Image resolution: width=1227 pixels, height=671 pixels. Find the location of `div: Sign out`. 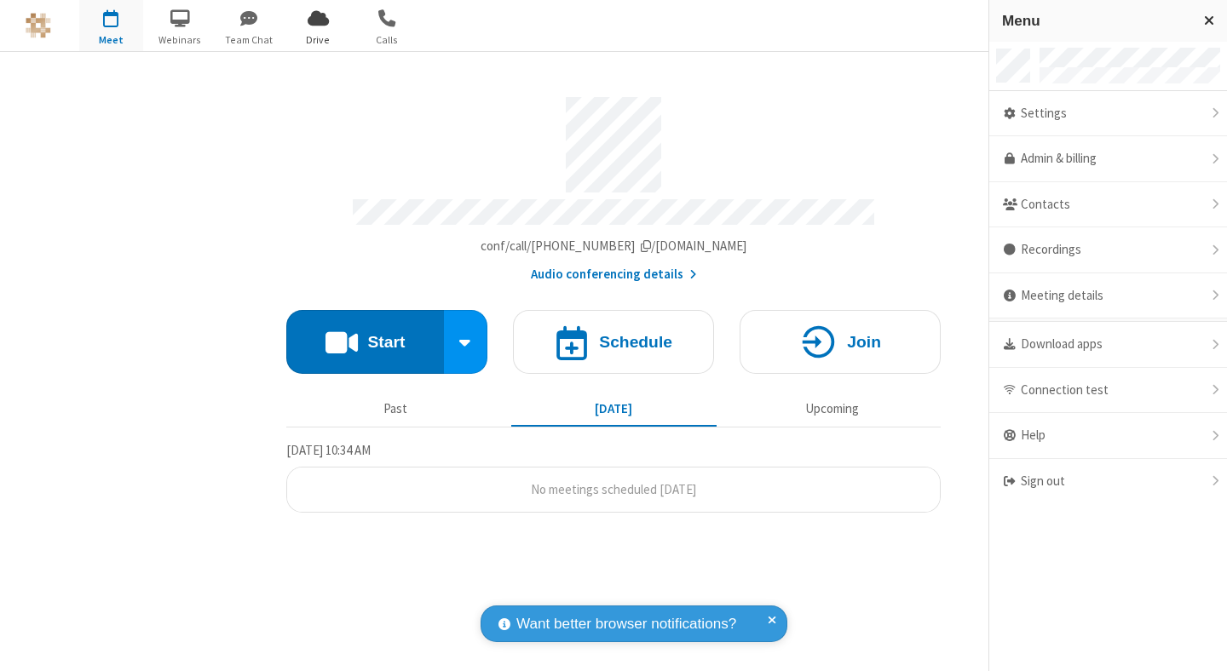

div: Sign out is located at coordinates (1107, 481).